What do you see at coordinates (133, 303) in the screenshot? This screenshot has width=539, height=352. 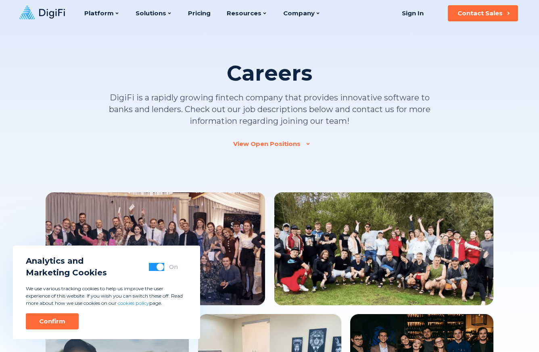 I see `a: cookies policy` at bounding box center [133, 303].